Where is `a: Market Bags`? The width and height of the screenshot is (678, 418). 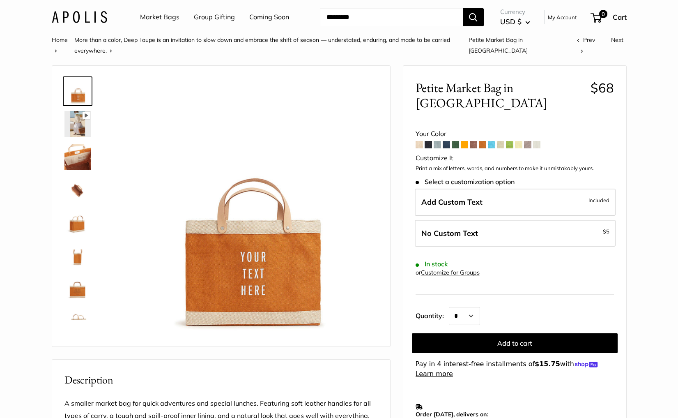 a: Market Bags is located at coordinates (160, 17).